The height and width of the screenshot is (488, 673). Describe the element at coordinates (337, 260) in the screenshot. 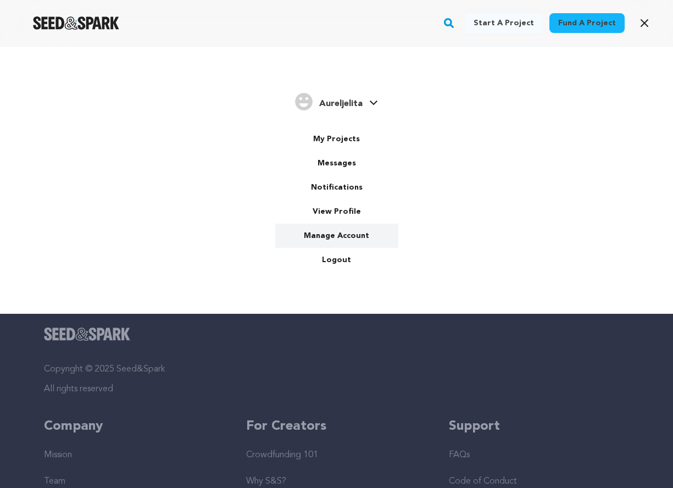

I see `a: Logout` at that location.